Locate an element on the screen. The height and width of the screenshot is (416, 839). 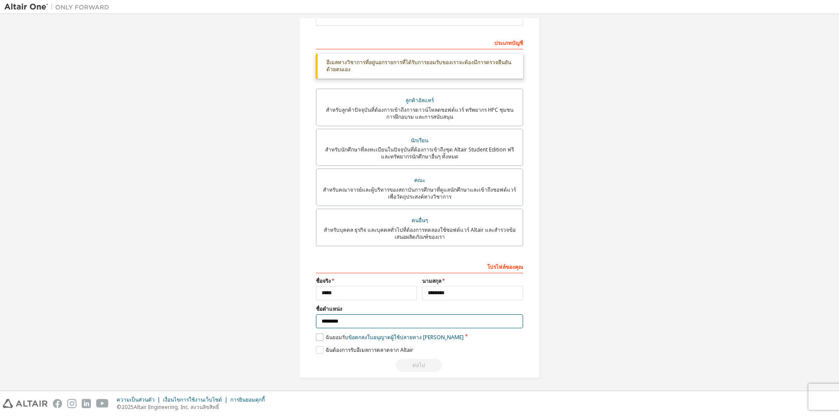
font: ลูกค้าอัลแทร์ is located at coordinates (419, 100).